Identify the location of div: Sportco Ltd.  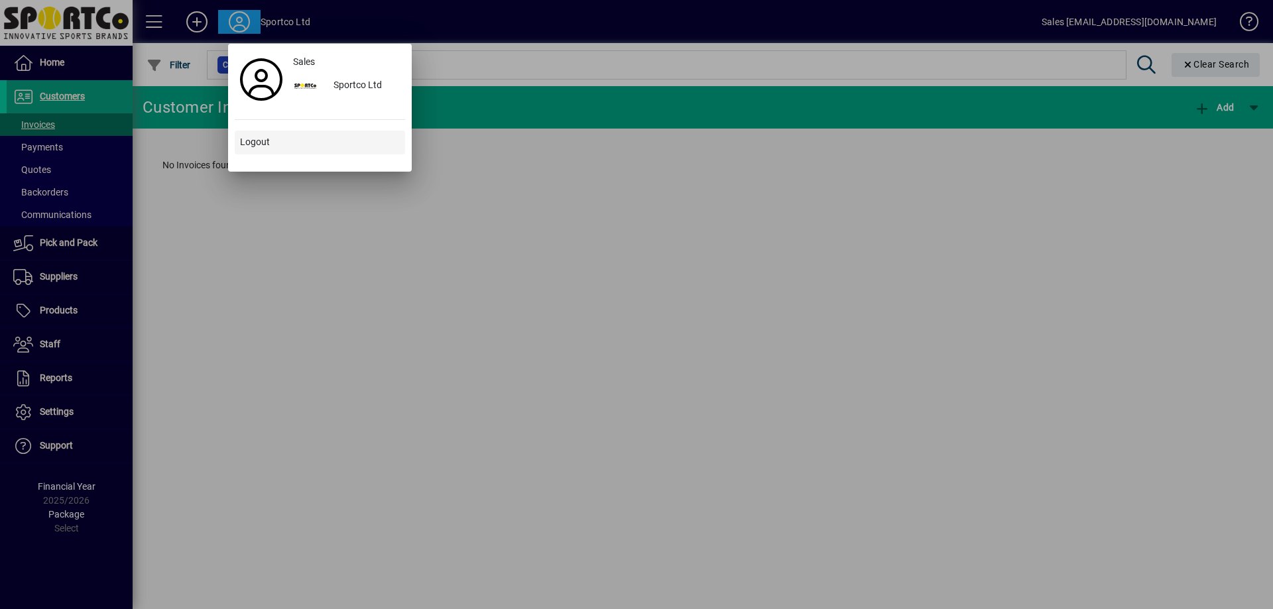
(364, 86).